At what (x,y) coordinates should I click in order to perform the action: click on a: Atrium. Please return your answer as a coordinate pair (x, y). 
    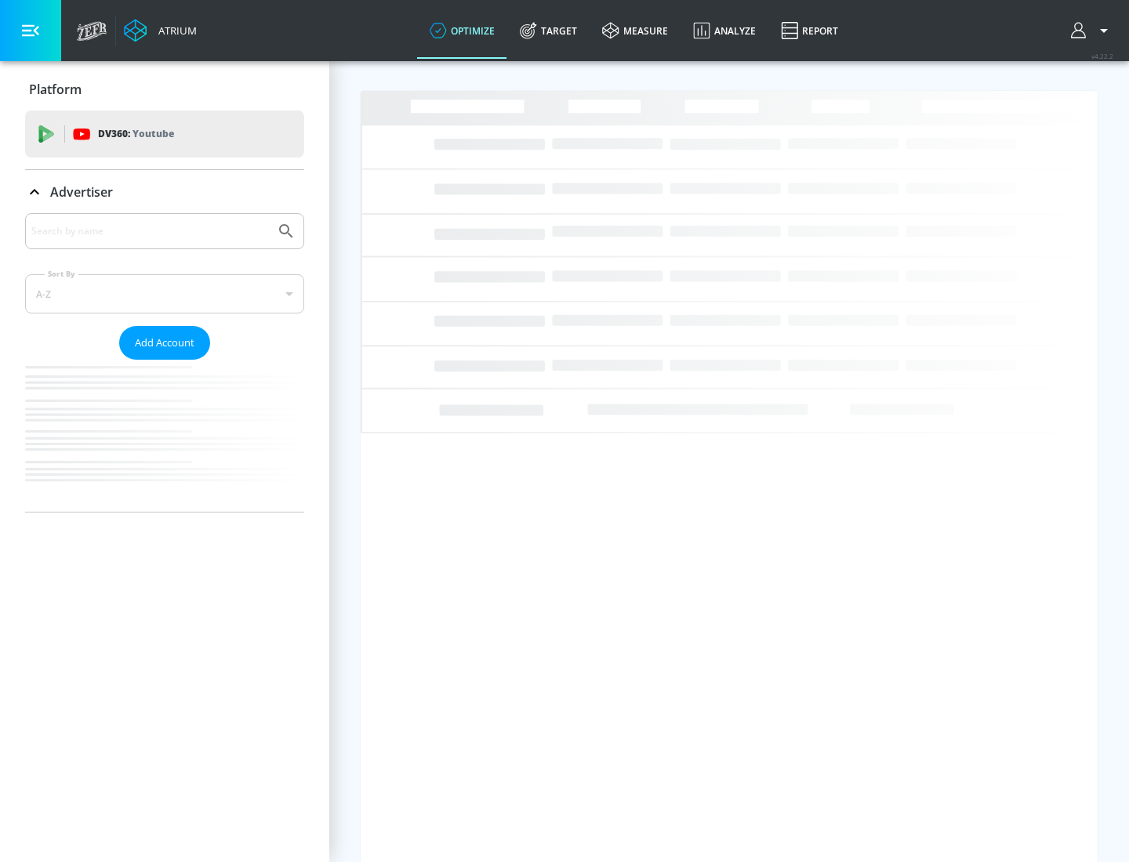
    Looking at the image, I should click on (160, 31).